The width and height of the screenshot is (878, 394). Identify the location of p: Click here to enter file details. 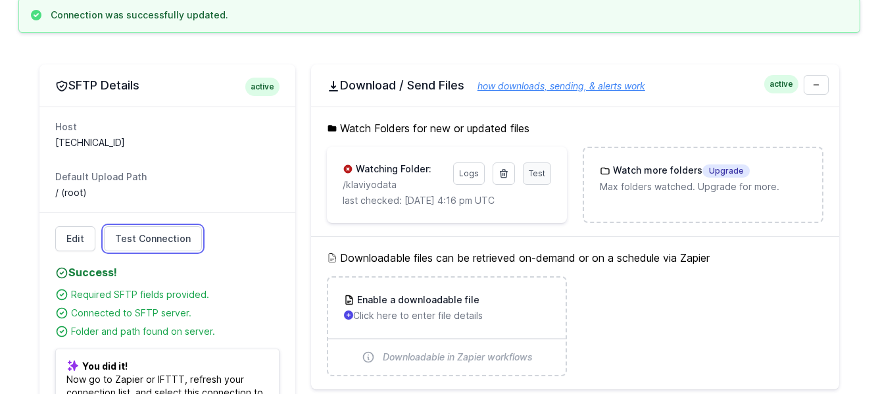
(446, 316).